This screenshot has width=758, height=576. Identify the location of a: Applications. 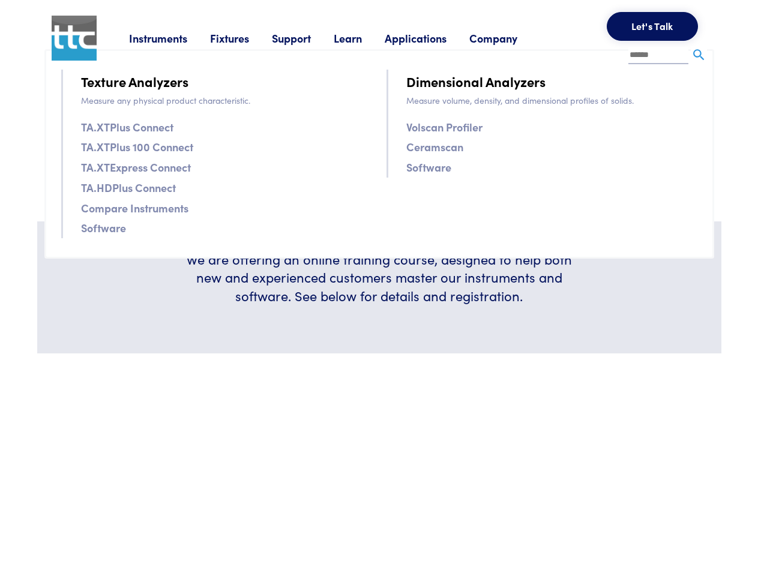
(426, 38).